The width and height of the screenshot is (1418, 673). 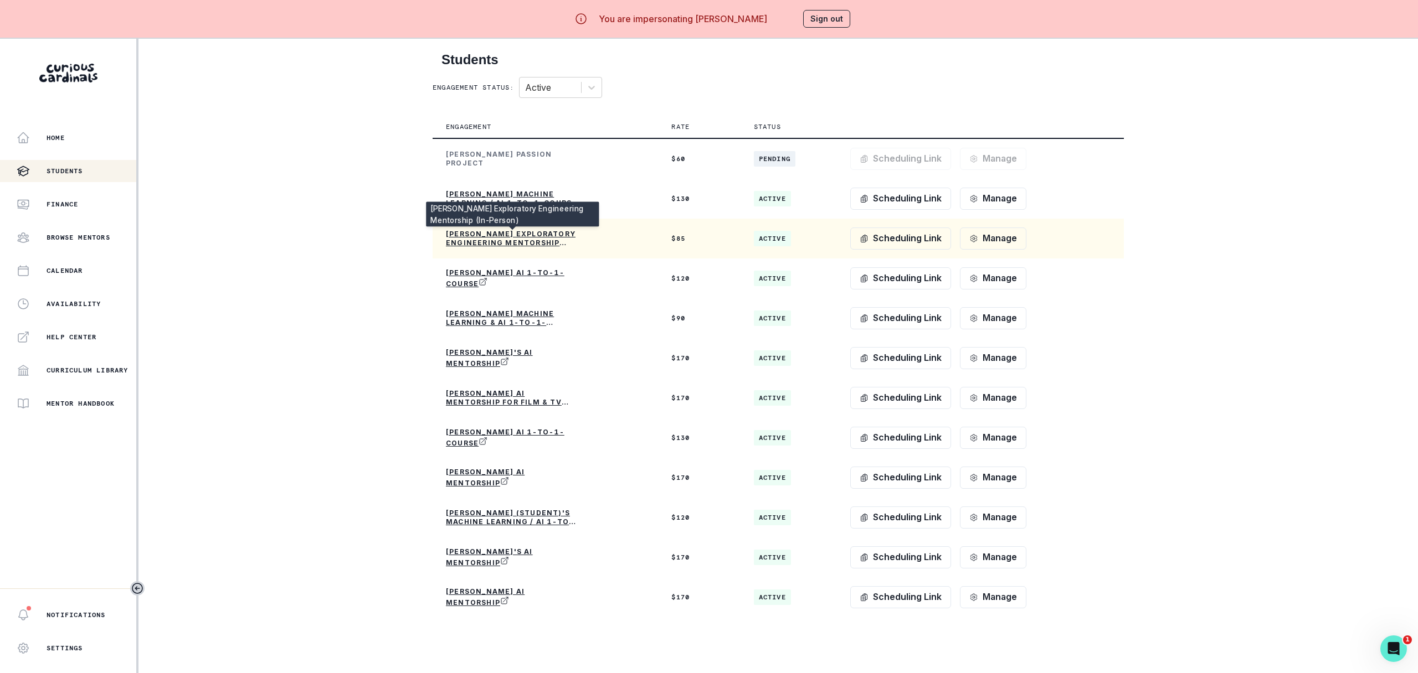 What do you see at coordinates (65, 649) in the screenshot?
I see `p: Settings` at bounding box center [65, 649].